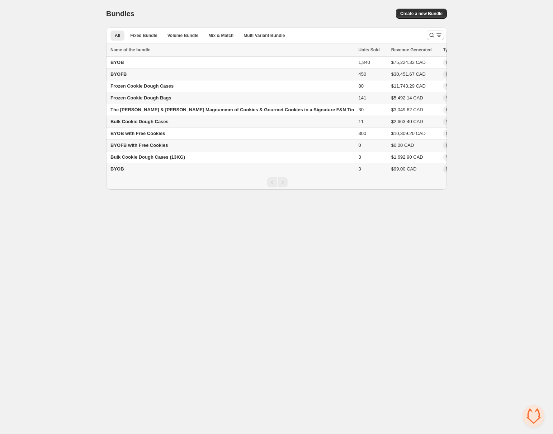 Image resolution: width=553 pixels, height=434 pixels. What do you see at coordinates (415, 50) in the screenshot?
I see `button: Revenue Generated` at bounding box center [415, 50].